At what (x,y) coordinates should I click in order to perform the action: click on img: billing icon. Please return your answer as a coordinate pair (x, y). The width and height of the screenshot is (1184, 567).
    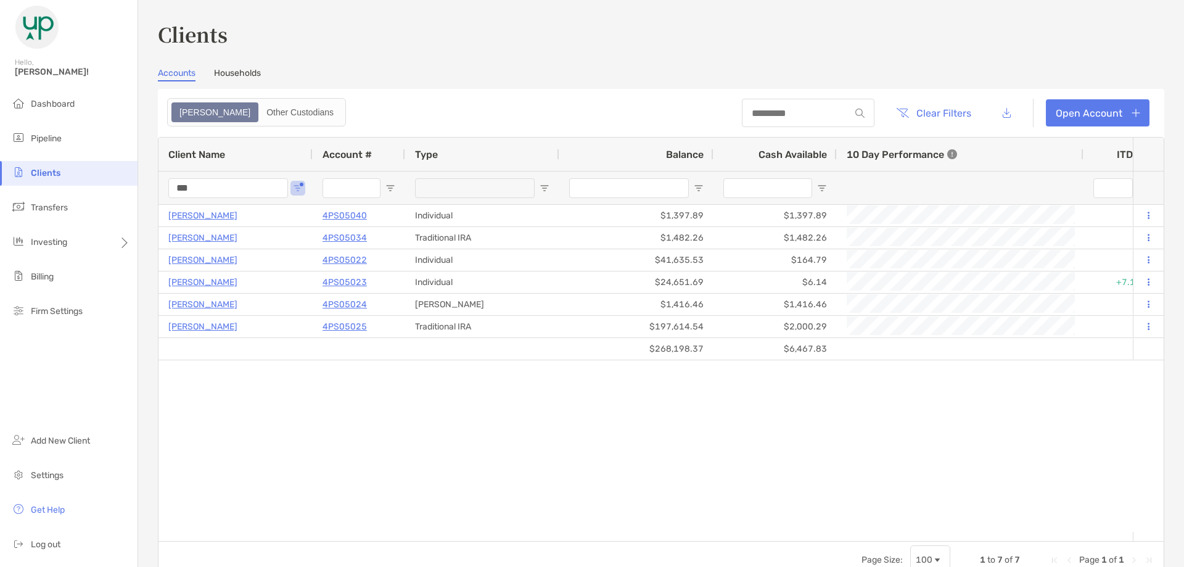
    Looking at the image, I should click on (18, 276).